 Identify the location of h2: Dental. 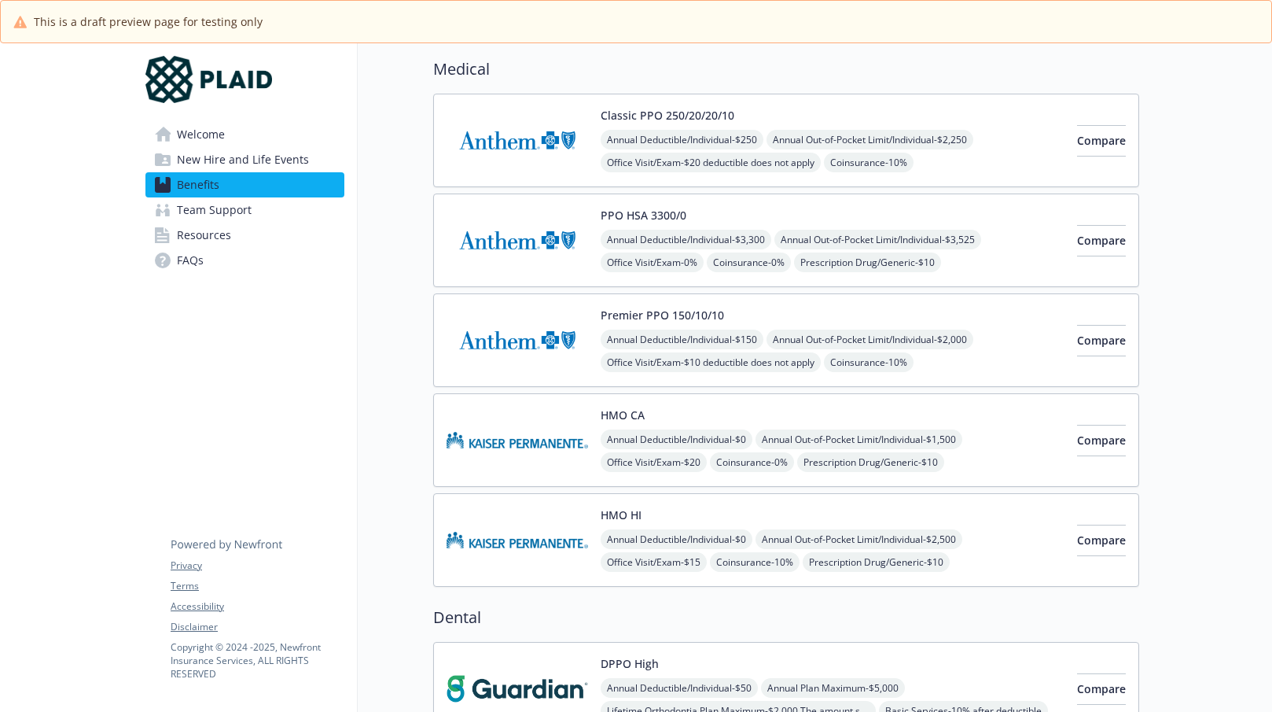
(786, 617).